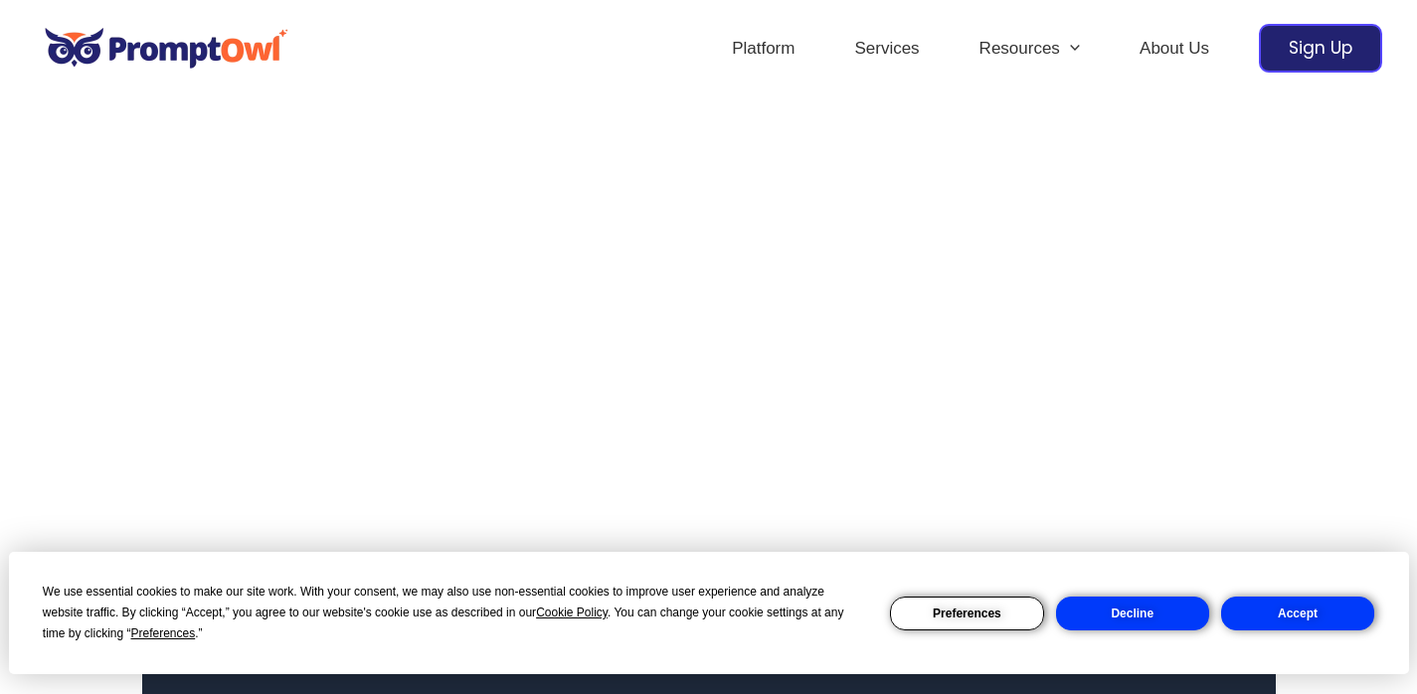 This screenshot has height=694, width=1417. I want to click on a: Services, so click(886, 49).